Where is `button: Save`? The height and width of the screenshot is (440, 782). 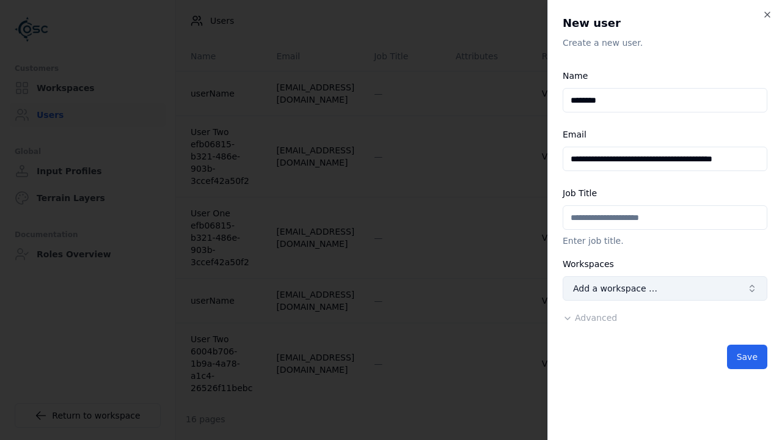 button: Save is located at coordinates (747, 357).